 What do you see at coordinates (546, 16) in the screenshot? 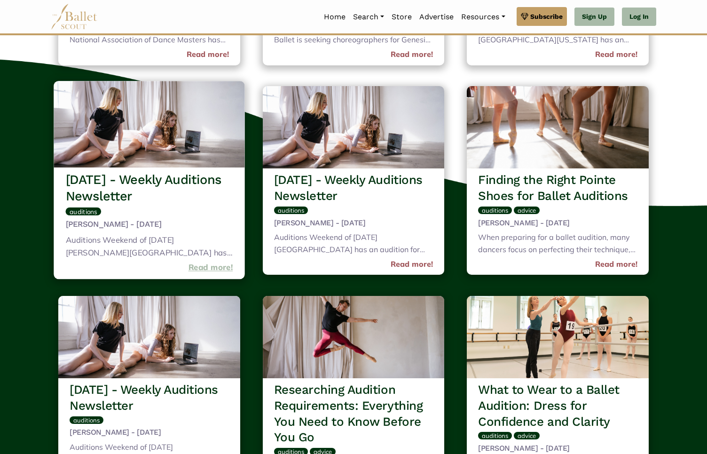
I see `span: Subscribe` at bounding box center [546, 16].